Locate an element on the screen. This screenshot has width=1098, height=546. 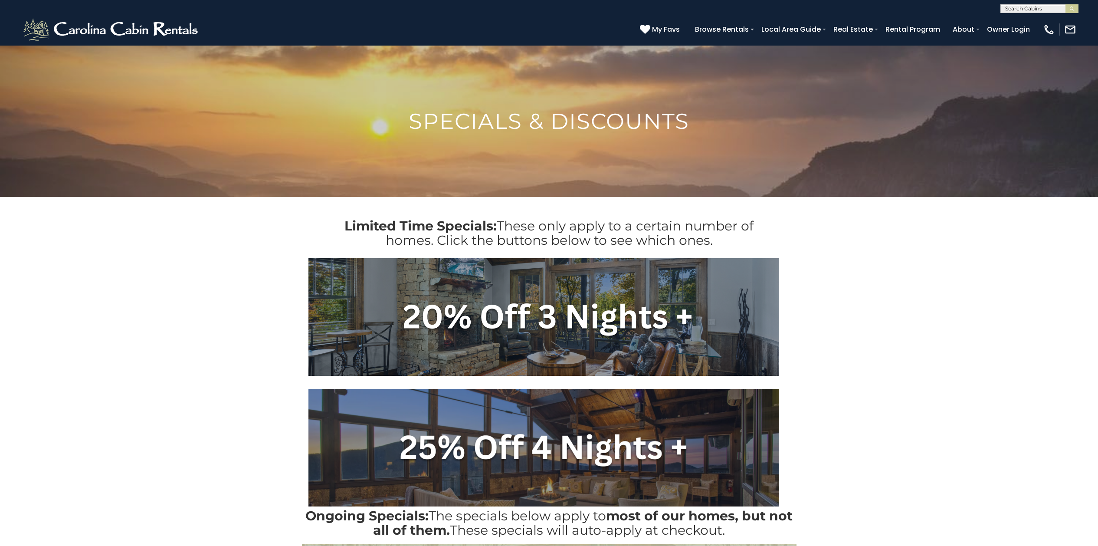
a: Real Estate is located at coordinates (853, 29).